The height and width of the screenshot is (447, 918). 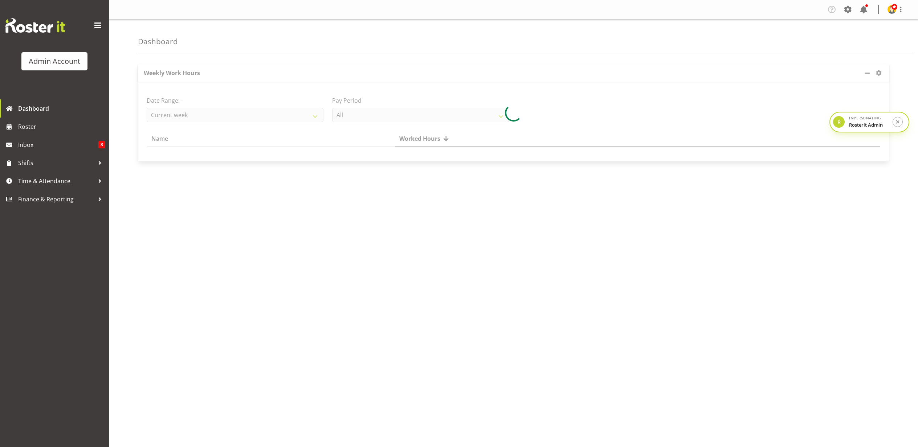 I want to click on span: Dashboard, so click(x=62, y=109).